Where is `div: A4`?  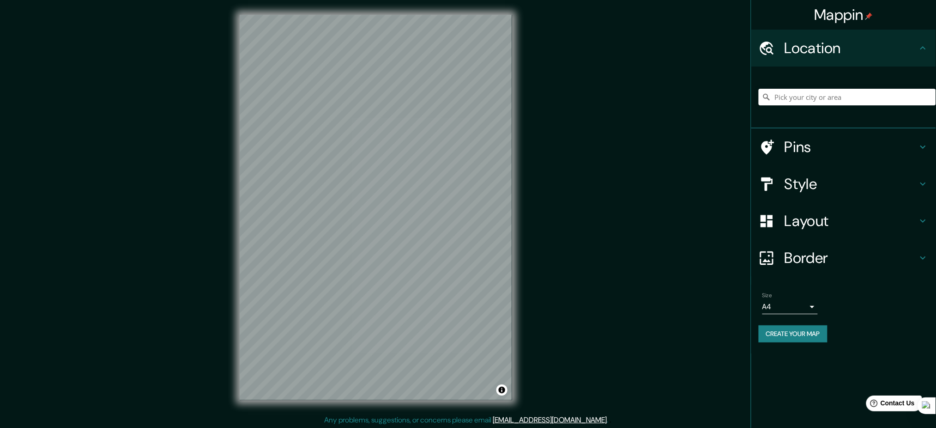 div: A4 is located at coordinates (790, 307).